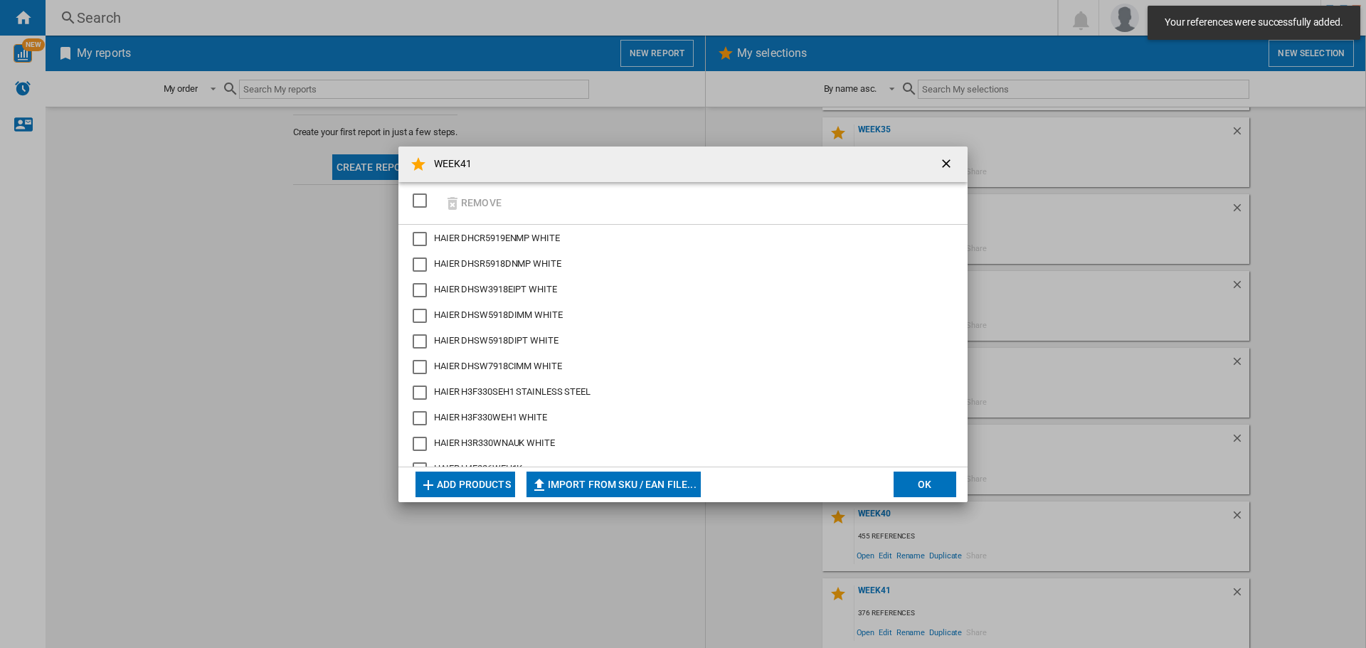 This screenshot has height=648, width=1366. What do you see at coordinates (496, 340) in the screenshot?
I see `span: HAIER DHSW5918DIPT WHITE` at bounding box center [496, 340].